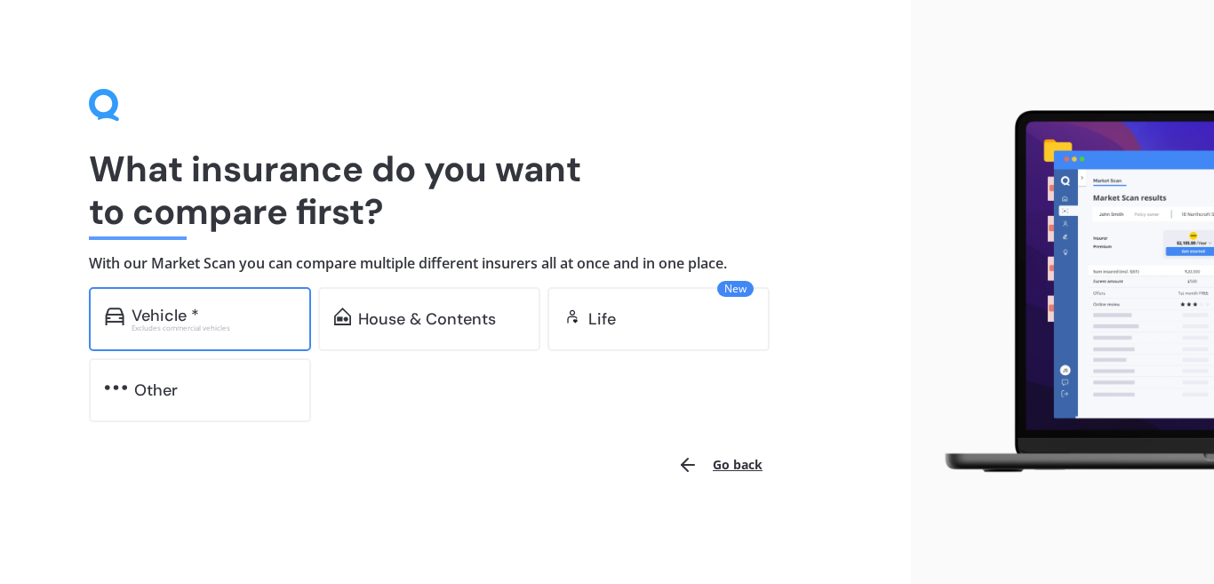 This screenshot has width=1214, height=584. Describe the element at coordinates (156, 390) in the screenshot. I see `div: Other` at that location.